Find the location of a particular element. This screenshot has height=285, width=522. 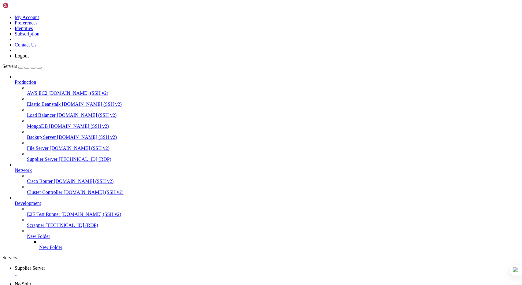

div: Servers is located at coordinates (261, 258).